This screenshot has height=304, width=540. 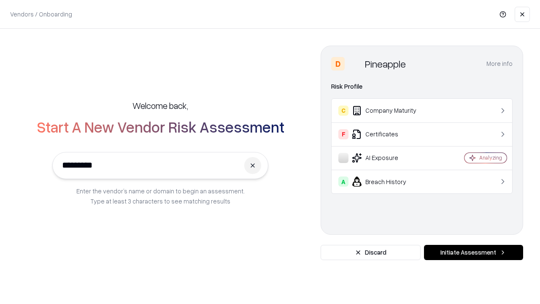 I want to click on h5: Welcome back,, so click(x=160, y=105).